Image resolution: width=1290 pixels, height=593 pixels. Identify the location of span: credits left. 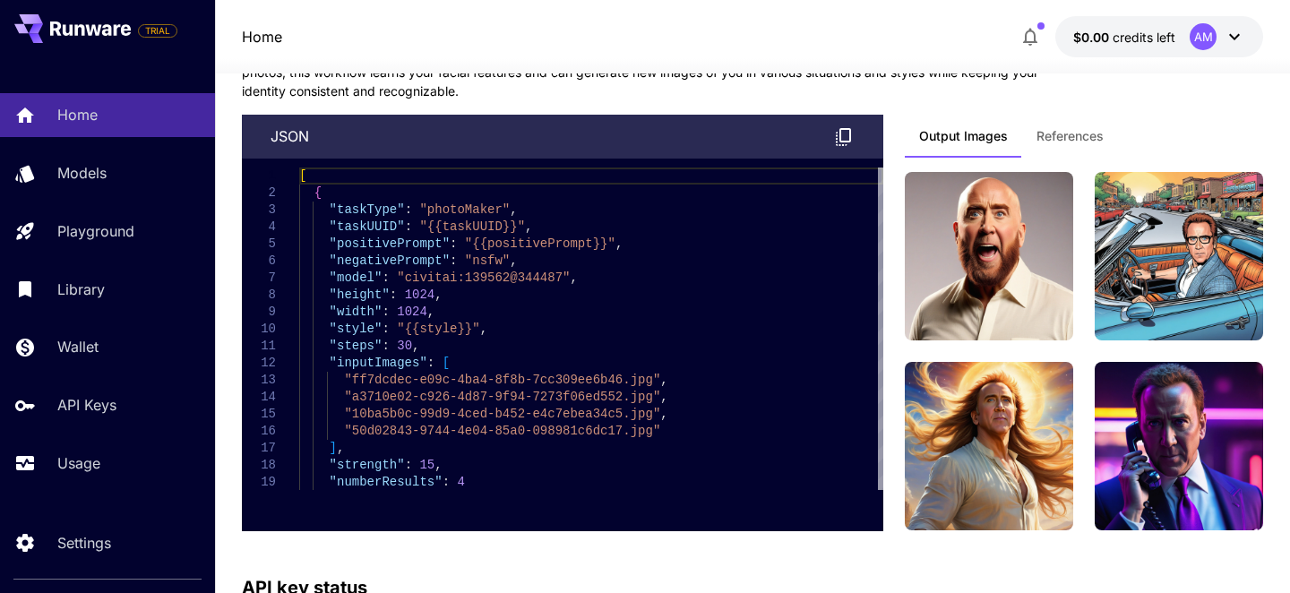
(1144, 37).